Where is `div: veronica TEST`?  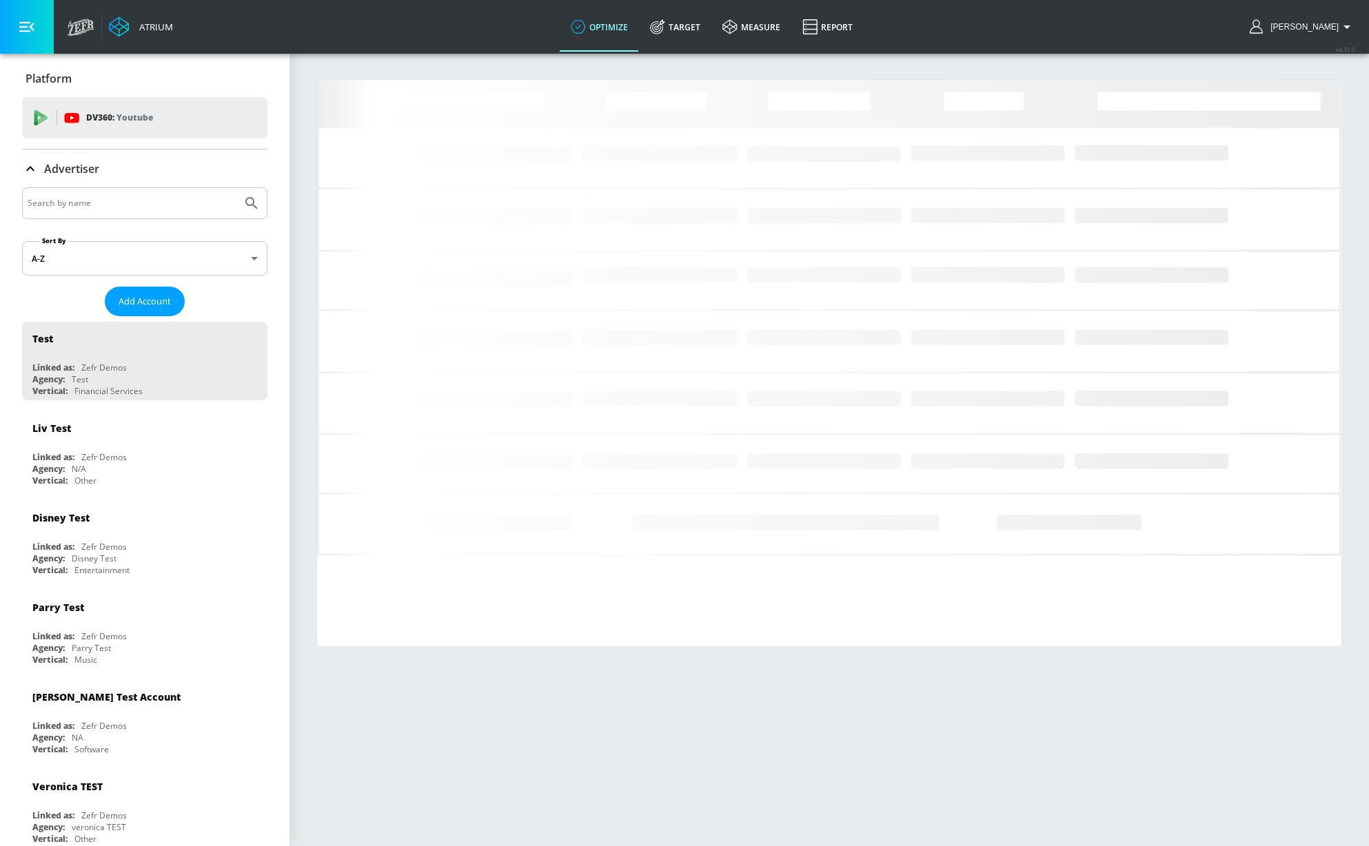
div: veronica TEST is located at coordinates (99, 827).